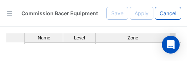 The width and height of the screenshot is (187, 61). I want to click on button: Cancel, so click(168, 13).